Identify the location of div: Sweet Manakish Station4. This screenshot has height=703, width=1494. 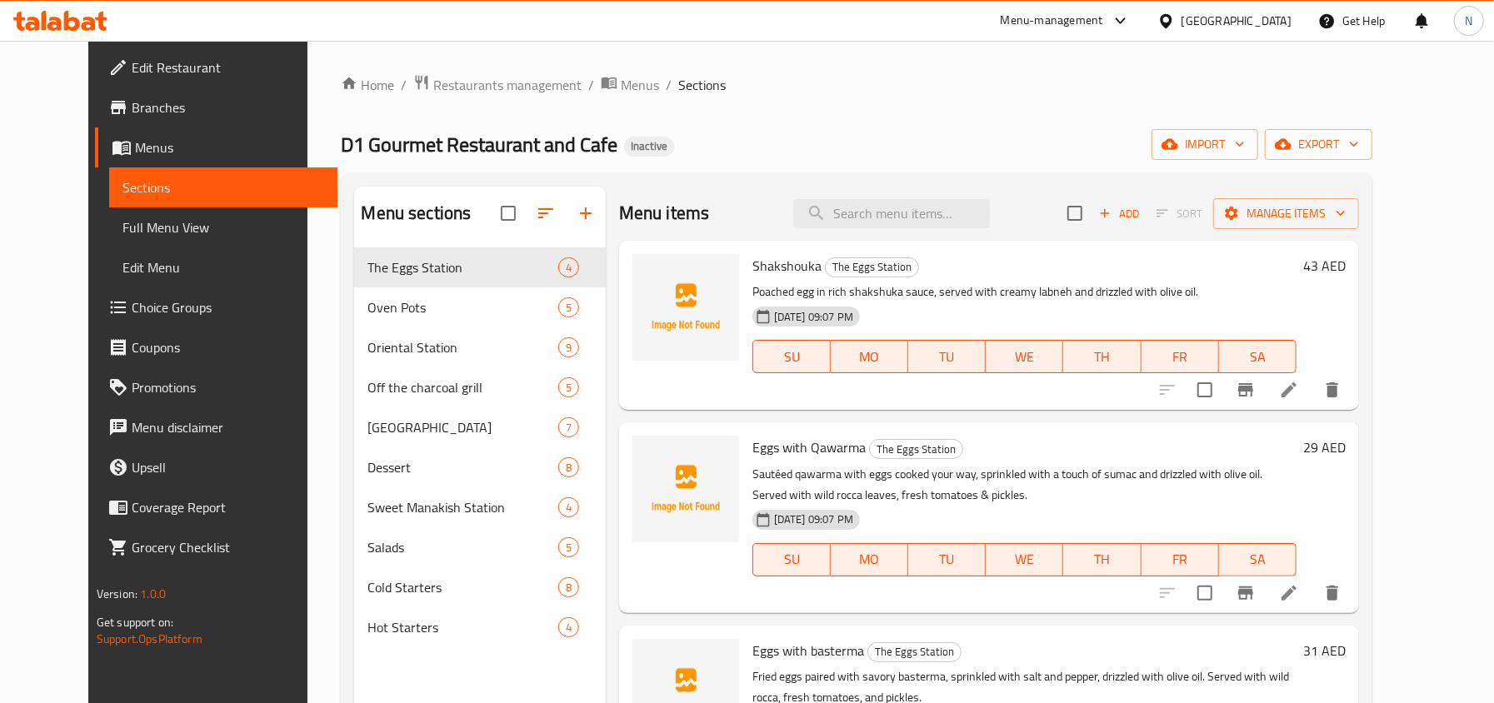
(479, 507).